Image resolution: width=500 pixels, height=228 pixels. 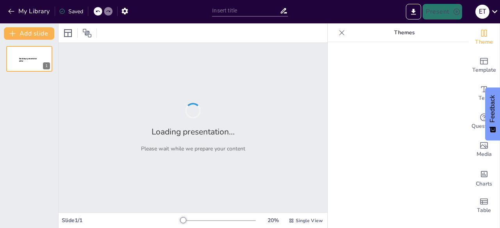 I want to click on span: Table, so click(x=484, y=211).